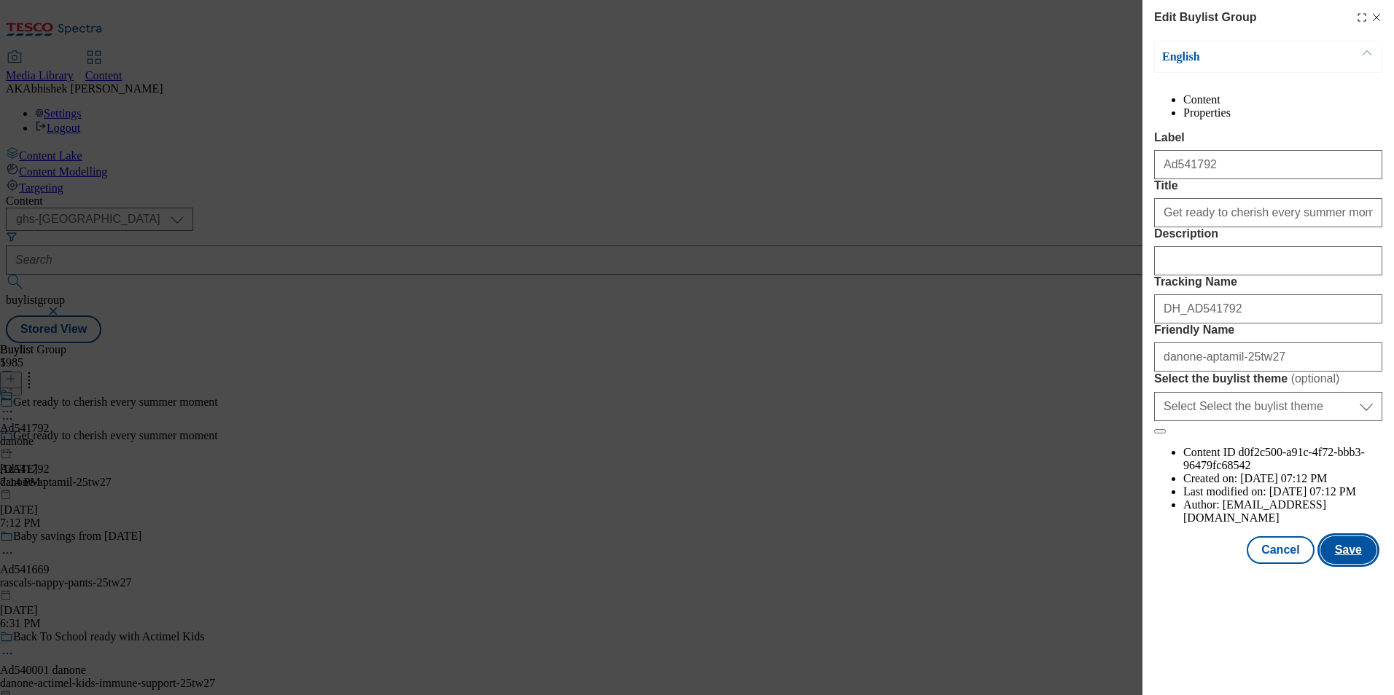  Describe the element at coordinates (1268, 261) in the screenshot. I see `input: Enter Description` at that location.